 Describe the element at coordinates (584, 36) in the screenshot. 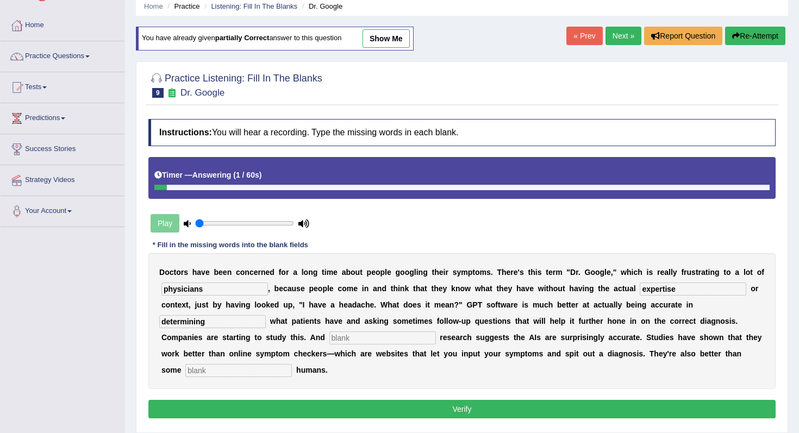

I see `a: « Prev` at that location.